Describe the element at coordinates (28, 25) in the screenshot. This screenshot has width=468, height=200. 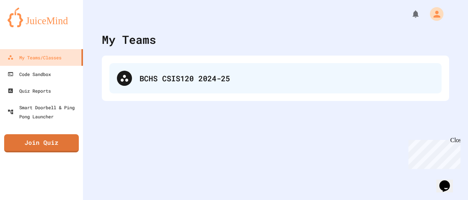
I see `div: Chat with us now!Close` at that location.